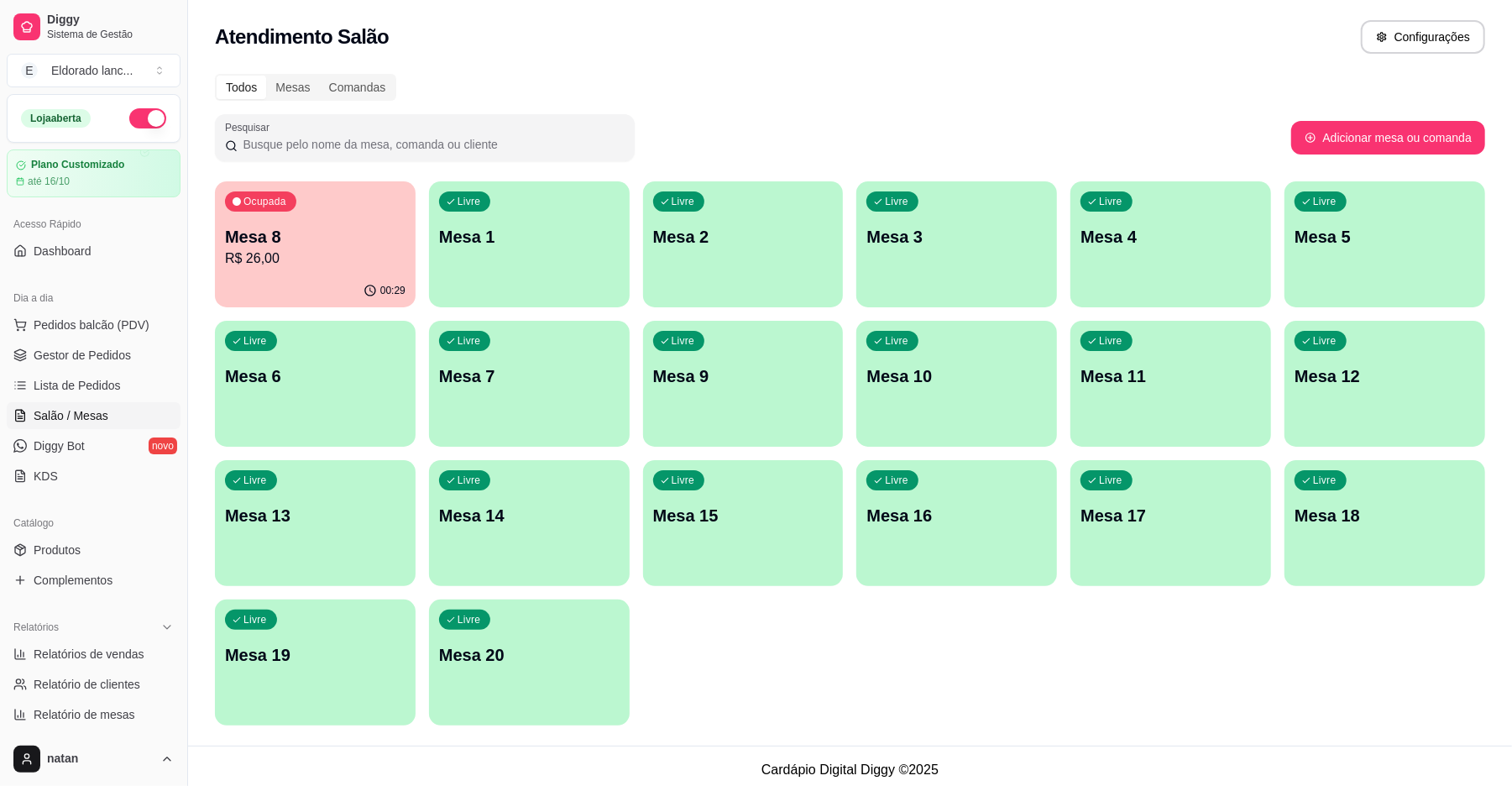 The image size is (1512, 786). What do you see at coordinates (93, 476) in the screenshot?
I see `a: KDS` at bounding box center [93, 476].